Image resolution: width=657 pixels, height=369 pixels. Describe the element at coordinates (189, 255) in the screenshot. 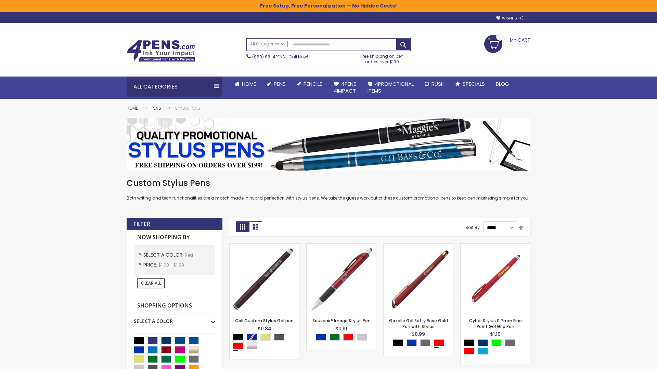

I see `span: Red` at that location.